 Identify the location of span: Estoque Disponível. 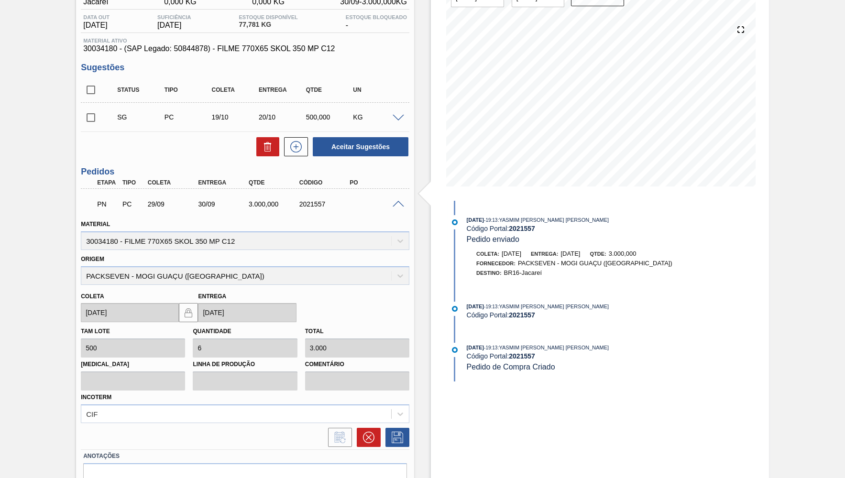
(268, 17).